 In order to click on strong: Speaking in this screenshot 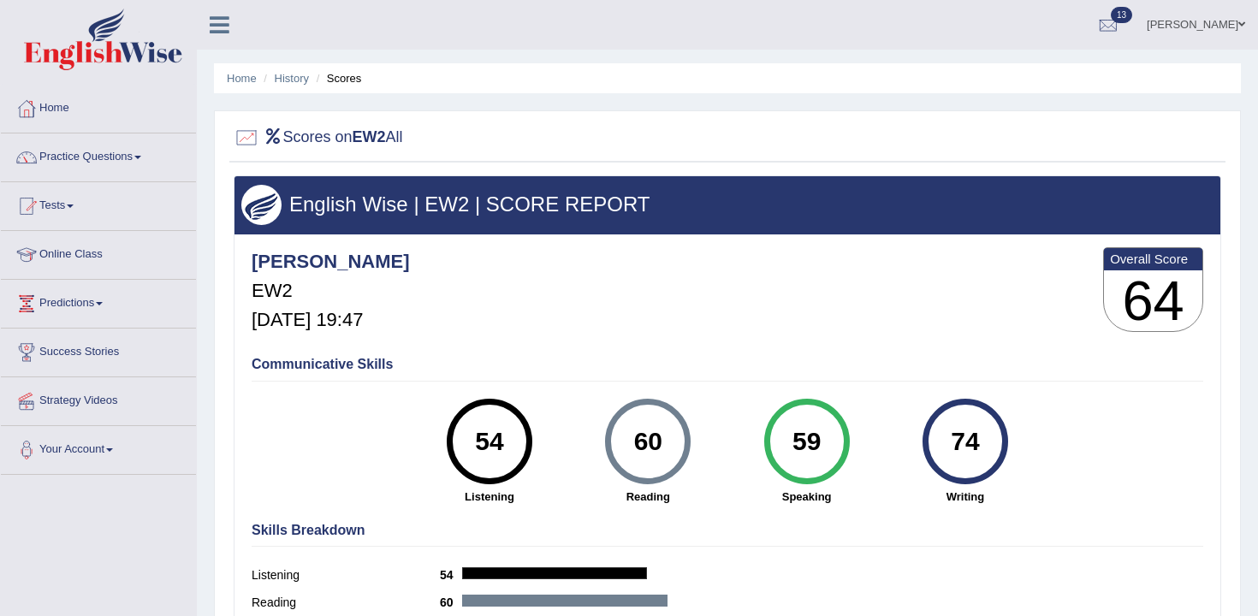, I will do `click(806, 496)`.